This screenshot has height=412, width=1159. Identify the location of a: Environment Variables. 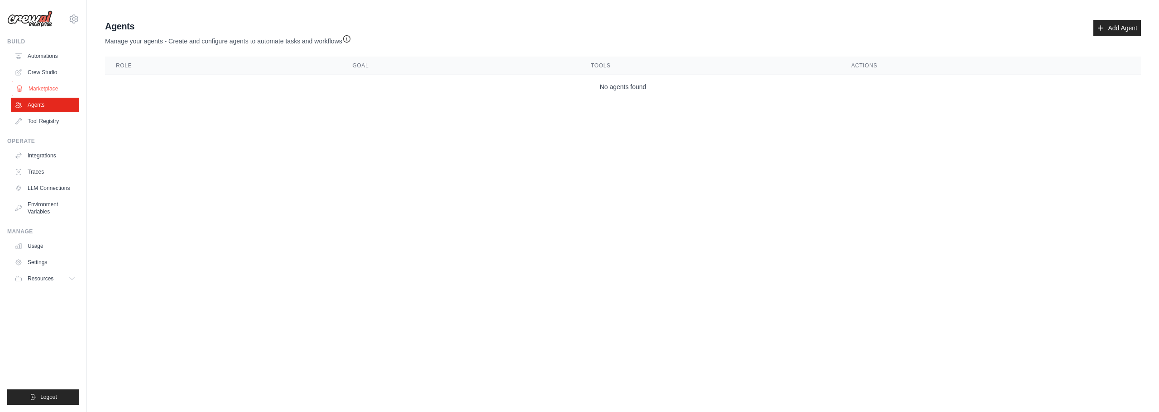
(45, 208).